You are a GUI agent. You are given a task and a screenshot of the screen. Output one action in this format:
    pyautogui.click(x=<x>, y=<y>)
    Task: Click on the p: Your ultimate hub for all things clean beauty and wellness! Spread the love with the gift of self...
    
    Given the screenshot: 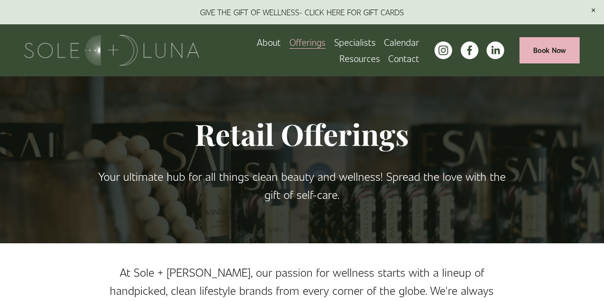 What is the action you would take?
    pyautogui.click(x=302, y=186)
    